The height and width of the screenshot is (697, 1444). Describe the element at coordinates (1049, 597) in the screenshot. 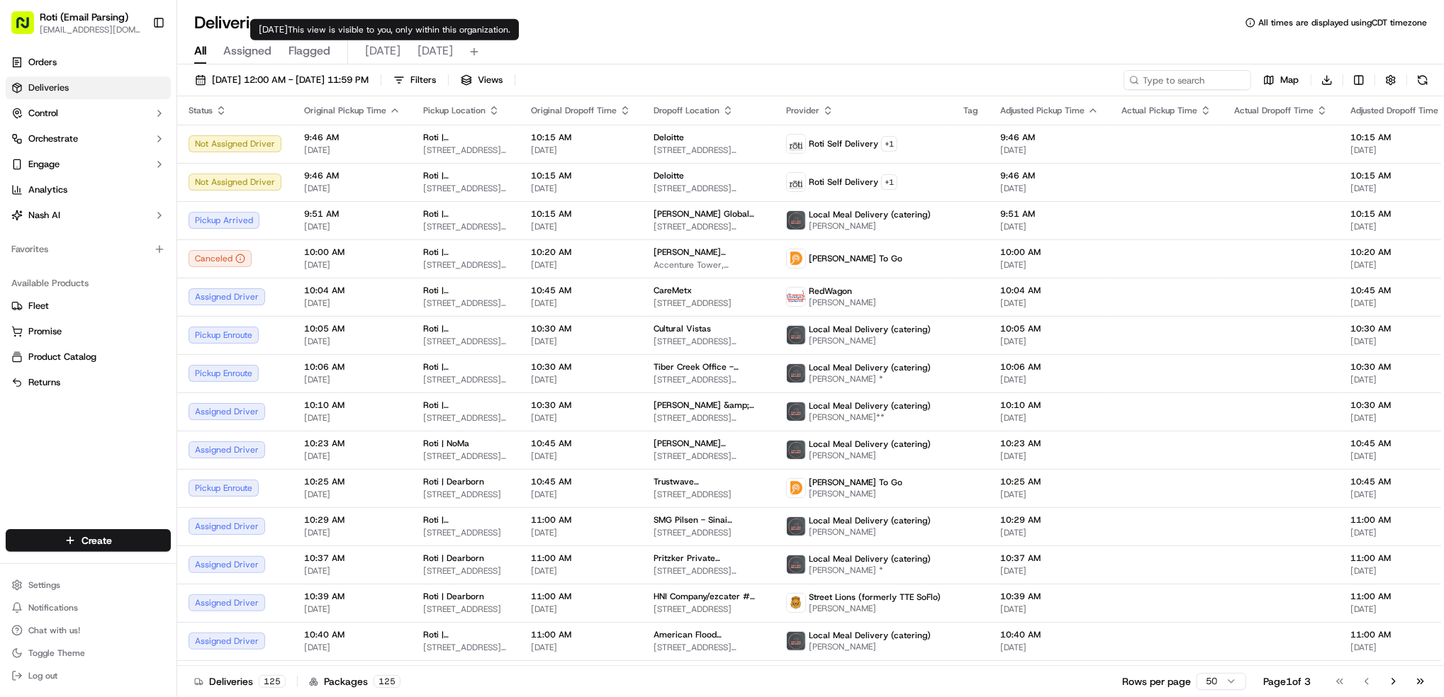

I see `span: 10:39 AM` at that location.